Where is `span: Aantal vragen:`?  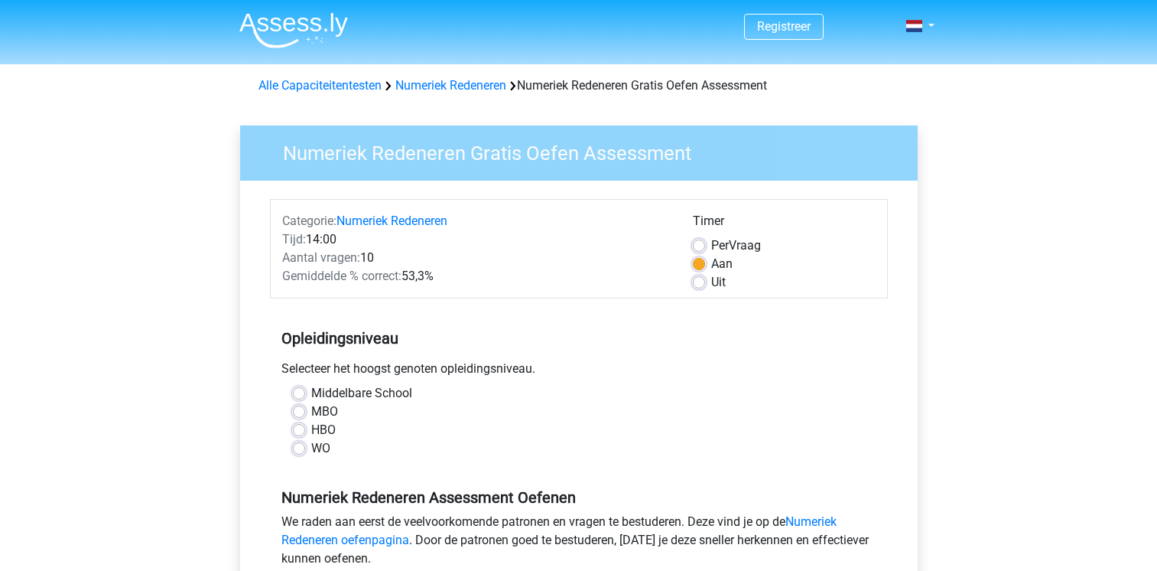
span: Aantal vragen: is located at coordinates (321, 257).